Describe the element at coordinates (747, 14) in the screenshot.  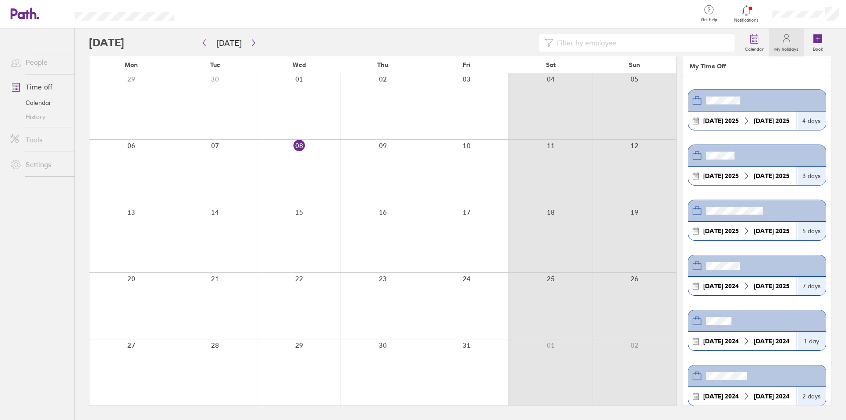
I see `a: Notifications` at that location.